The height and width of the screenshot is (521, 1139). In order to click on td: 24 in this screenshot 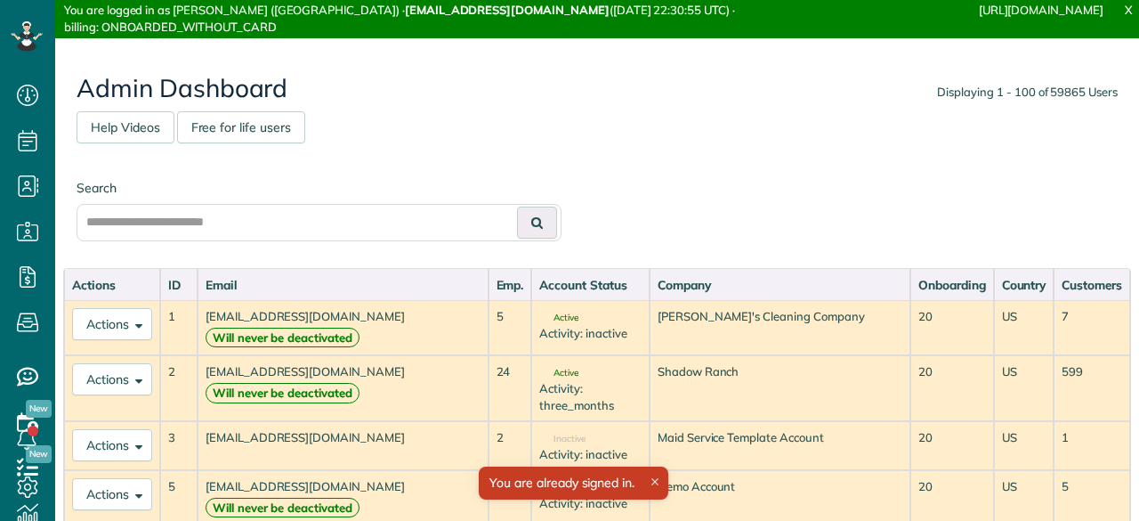, I will do `click(510, 388)`.